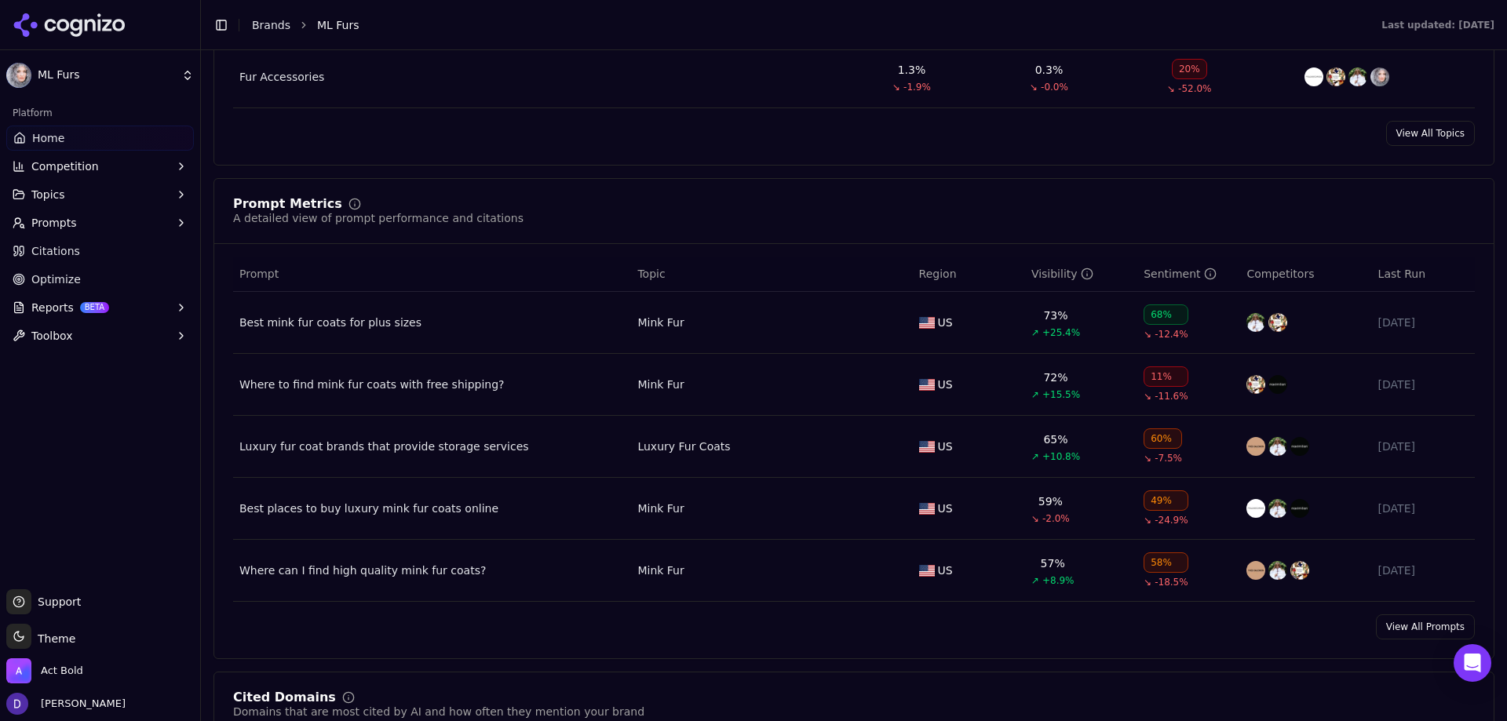  Describe the element at coordinates (1166, 377) in the screenshot. I see `div: 11%` at that location.